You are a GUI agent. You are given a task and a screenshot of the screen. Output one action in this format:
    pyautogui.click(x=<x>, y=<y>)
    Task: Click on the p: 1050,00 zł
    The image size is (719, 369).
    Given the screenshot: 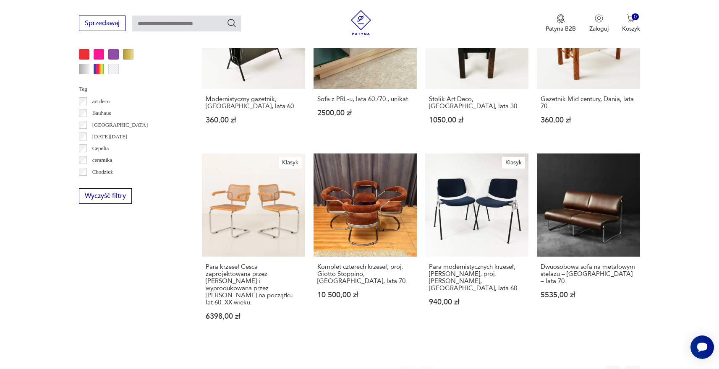 What is the action you would take?
    pyautogui.click(x=477, y=120)
    